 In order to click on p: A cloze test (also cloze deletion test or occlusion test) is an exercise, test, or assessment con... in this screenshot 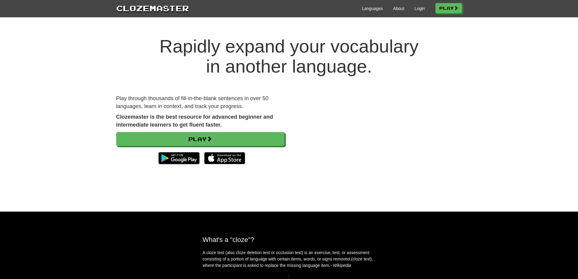, I will do `click(289, 259)`.